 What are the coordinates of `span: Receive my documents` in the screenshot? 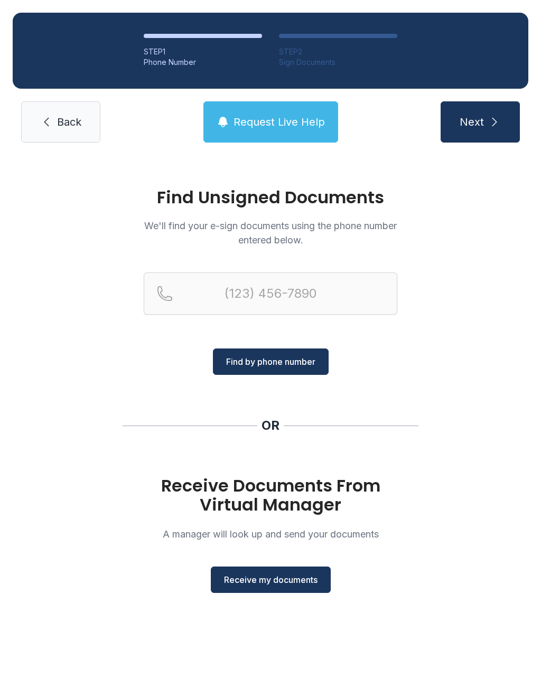 It's located at (270, 580).